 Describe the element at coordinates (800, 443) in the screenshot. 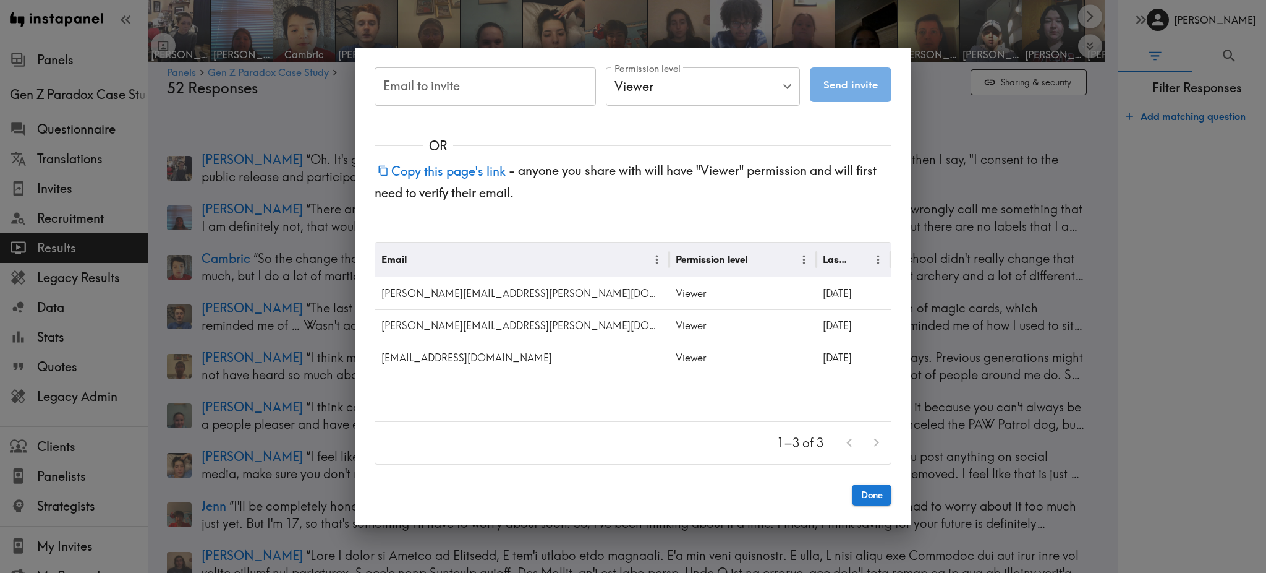

I see `p: 1–3 of 3` at that location.